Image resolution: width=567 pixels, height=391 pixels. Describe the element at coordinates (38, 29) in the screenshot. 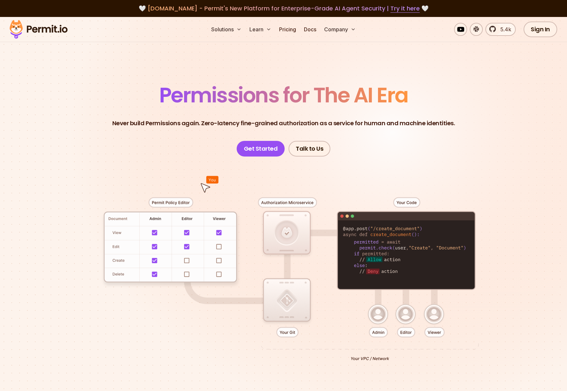

I see `img: Permit logo` at that location.